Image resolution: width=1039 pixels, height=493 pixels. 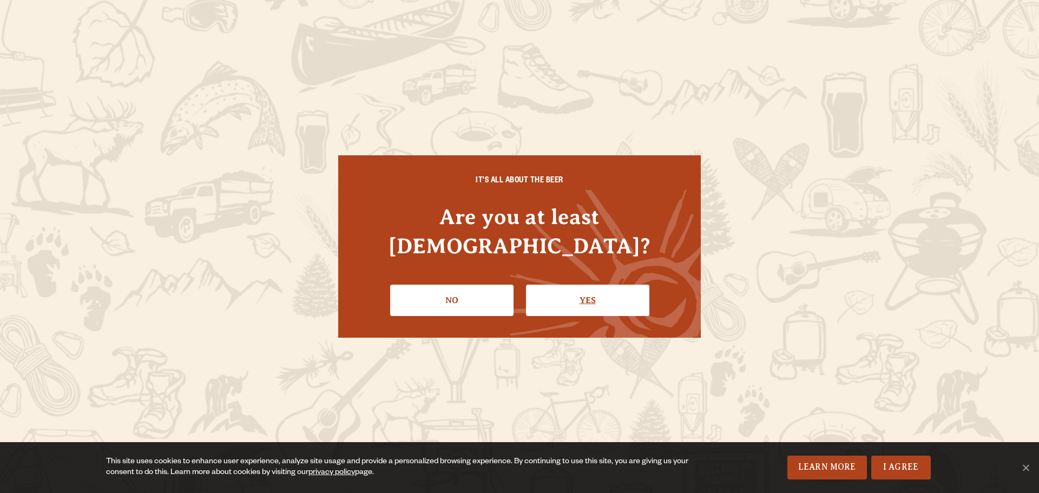 I want to click on a: privacy policy, so click(x=332, y=473).